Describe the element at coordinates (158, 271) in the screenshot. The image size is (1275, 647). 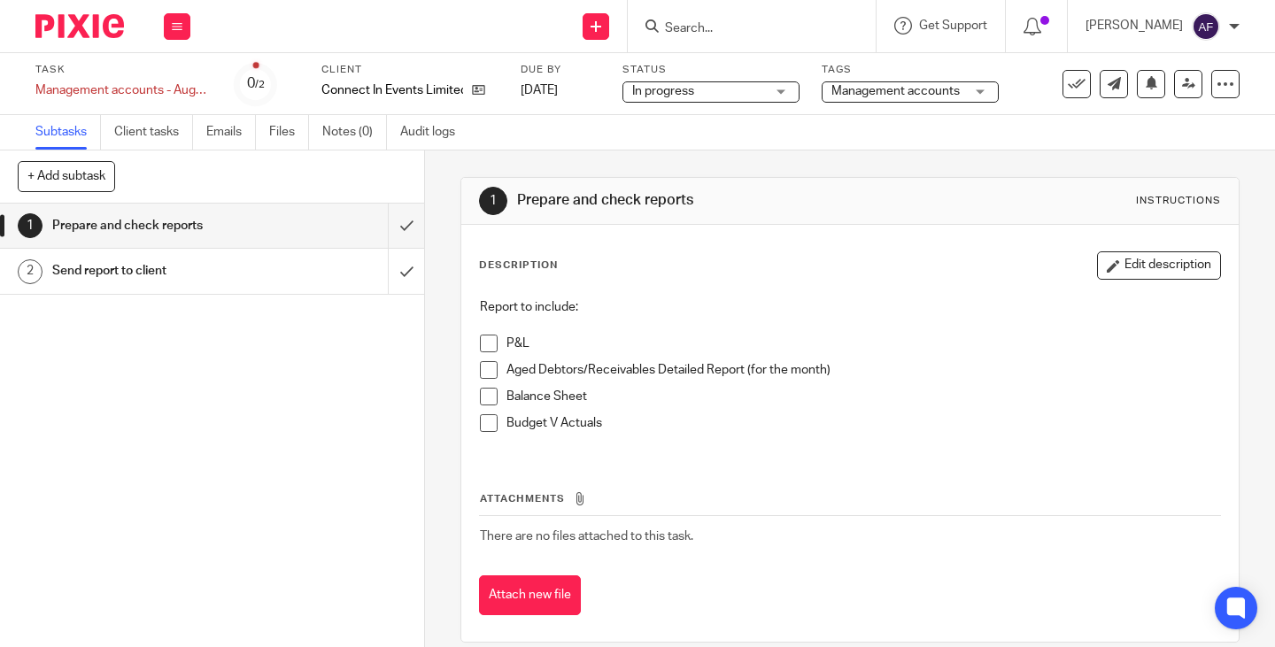
I see `h1: Send report to client` at that location.